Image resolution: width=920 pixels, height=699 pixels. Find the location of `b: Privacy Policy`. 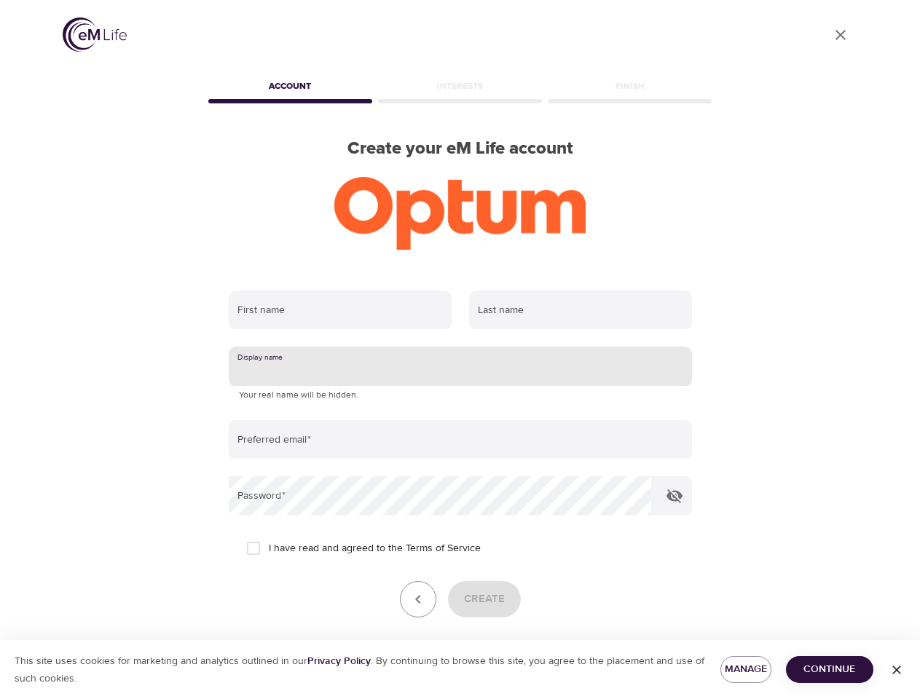

b: Privacy Policy is located at coordinates (339, 662).